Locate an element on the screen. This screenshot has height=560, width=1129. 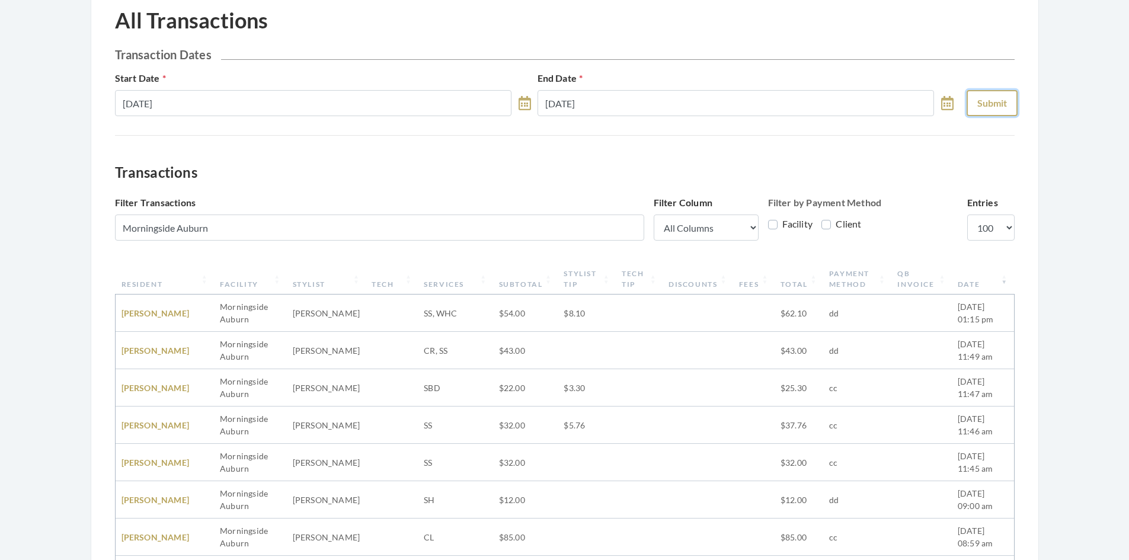
h2: Transaction Dates is located at coordinates (565, 55).